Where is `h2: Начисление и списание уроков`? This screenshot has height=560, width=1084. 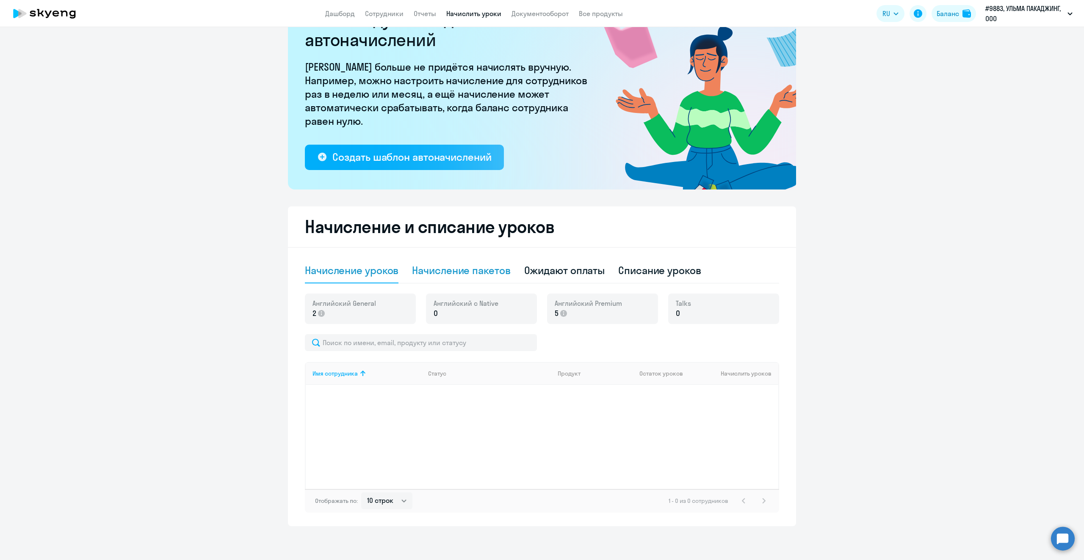
h2: Начисление и списание уроков is located at coordinates (542, 227).